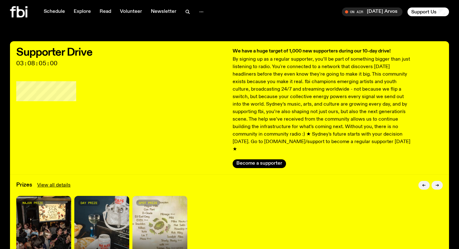 The image size is (459, 249). Describe the element at coordinates (323, 51) in the screenshot. I see `h3: We have a huge target of 1,000 new supporters during our 10-day drive!` at that location.